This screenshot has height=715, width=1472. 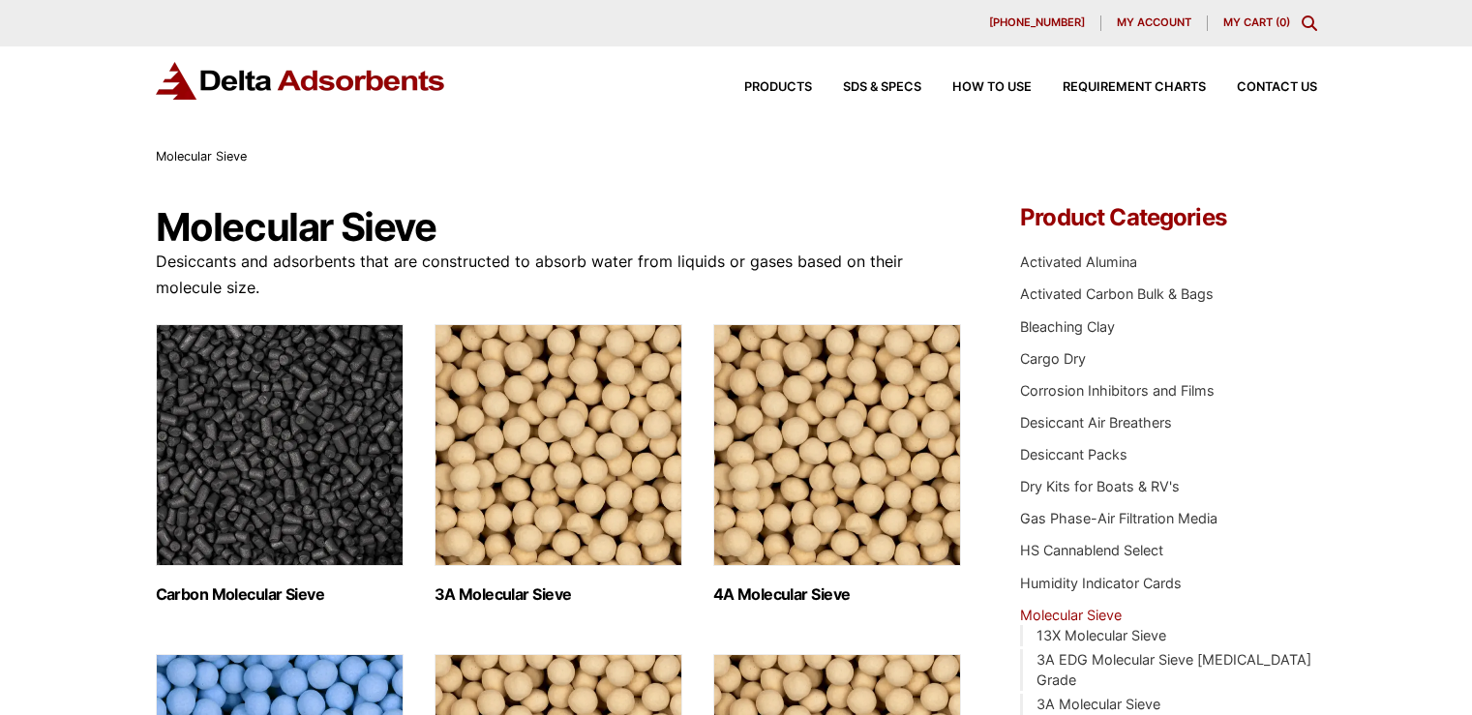 I want to click on img: 4A Molecular Sieve, so click(x=837, y=445).